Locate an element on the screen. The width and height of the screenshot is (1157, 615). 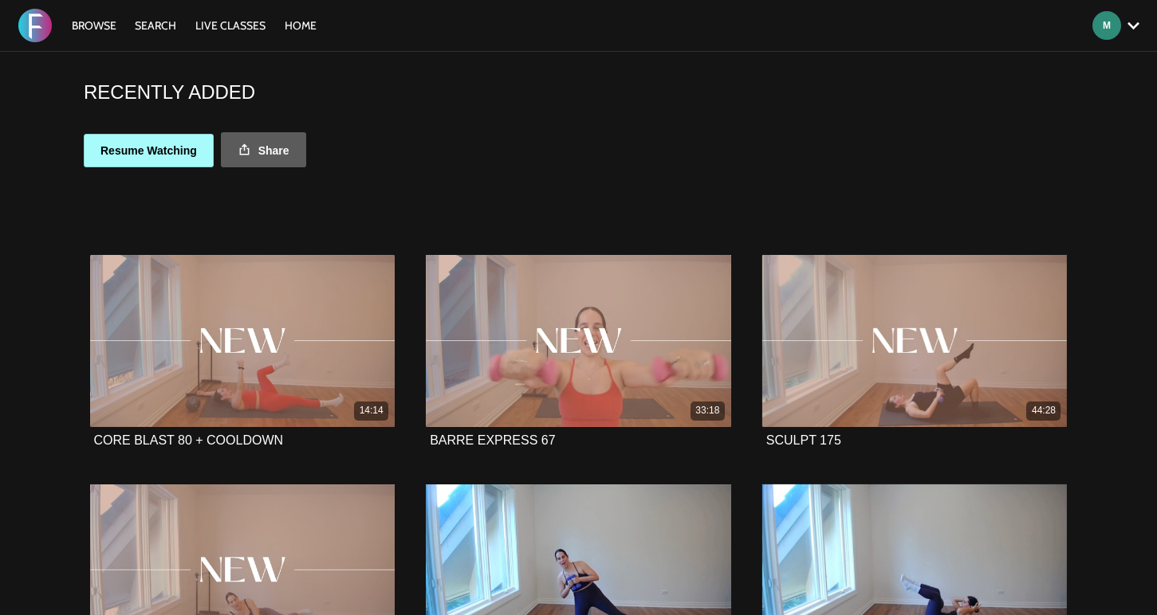
a: Browse is located at coordinates (94, 26).